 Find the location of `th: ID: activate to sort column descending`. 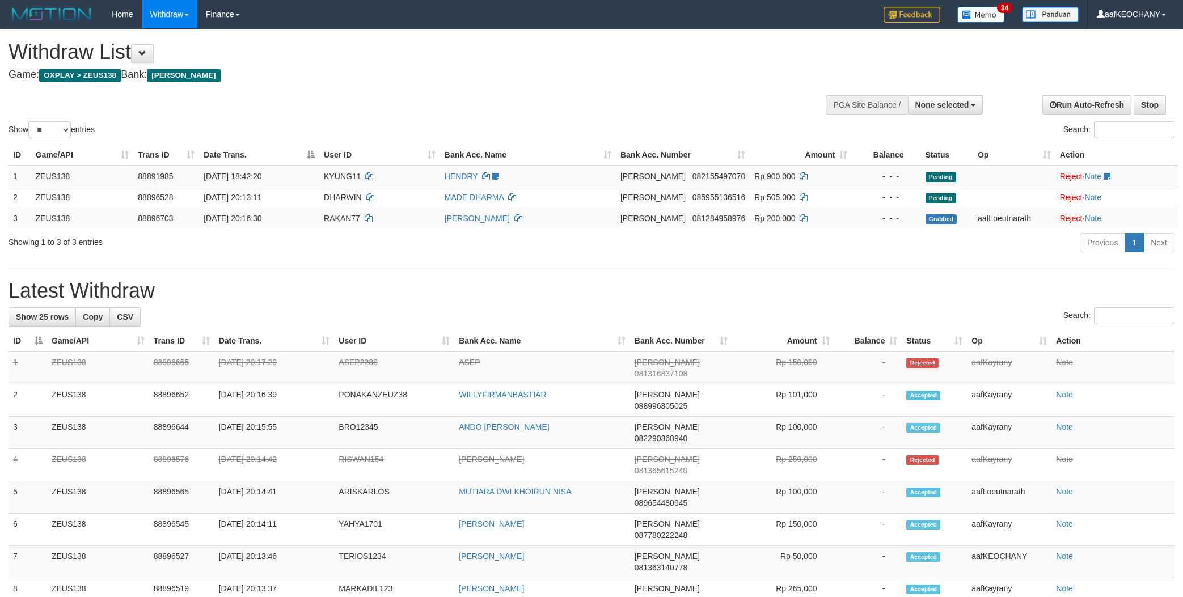

th: ID: activate to sort column descending is located at coordinates (28, 341).